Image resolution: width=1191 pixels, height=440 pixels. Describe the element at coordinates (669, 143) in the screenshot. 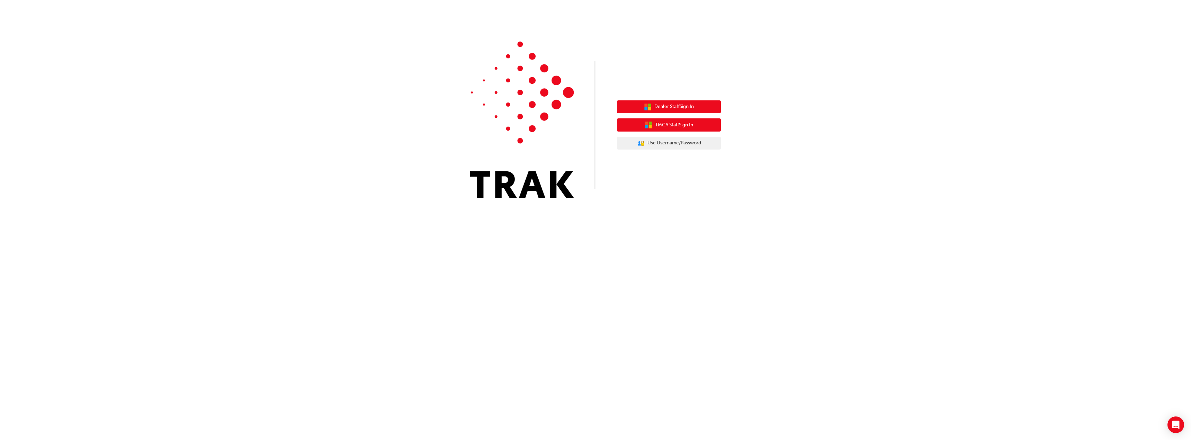

I see `button: Use Username/Password` at that location.